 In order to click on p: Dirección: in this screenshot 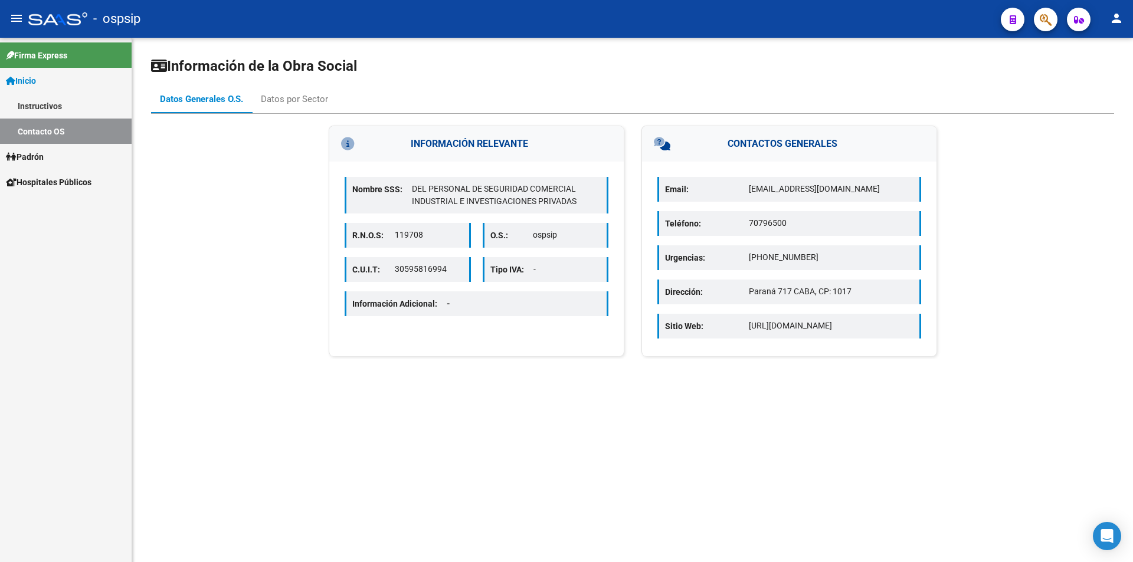, I will do `click(707, 292)`.